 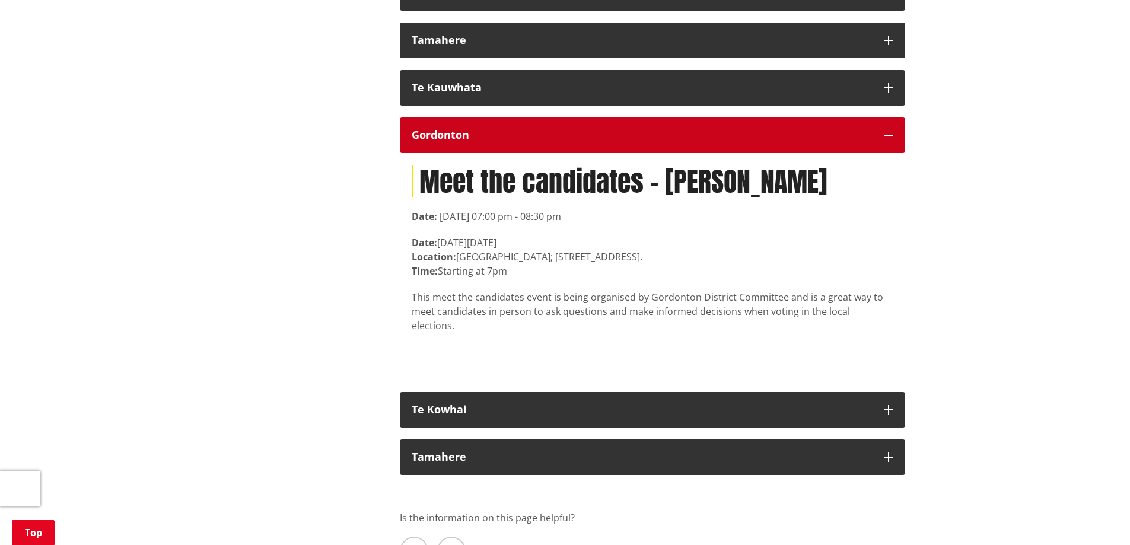 What do you see at coordinates (425, 271) in the screenshot?
I see `strong: Time:` at bounding box center [425, 271].